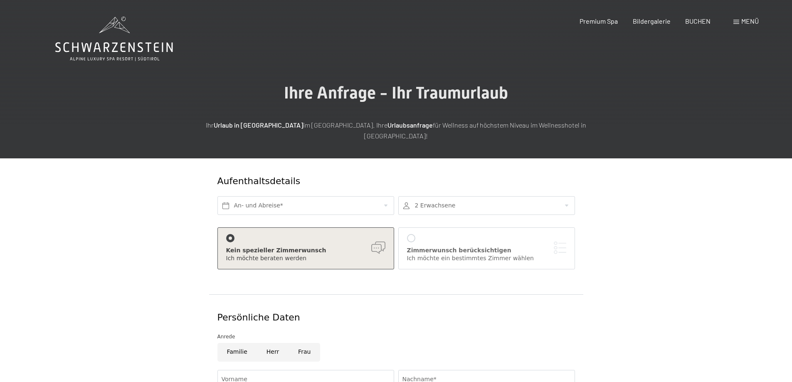  I want to click on div: Ich möchte beraten werden, so click(306, 259).